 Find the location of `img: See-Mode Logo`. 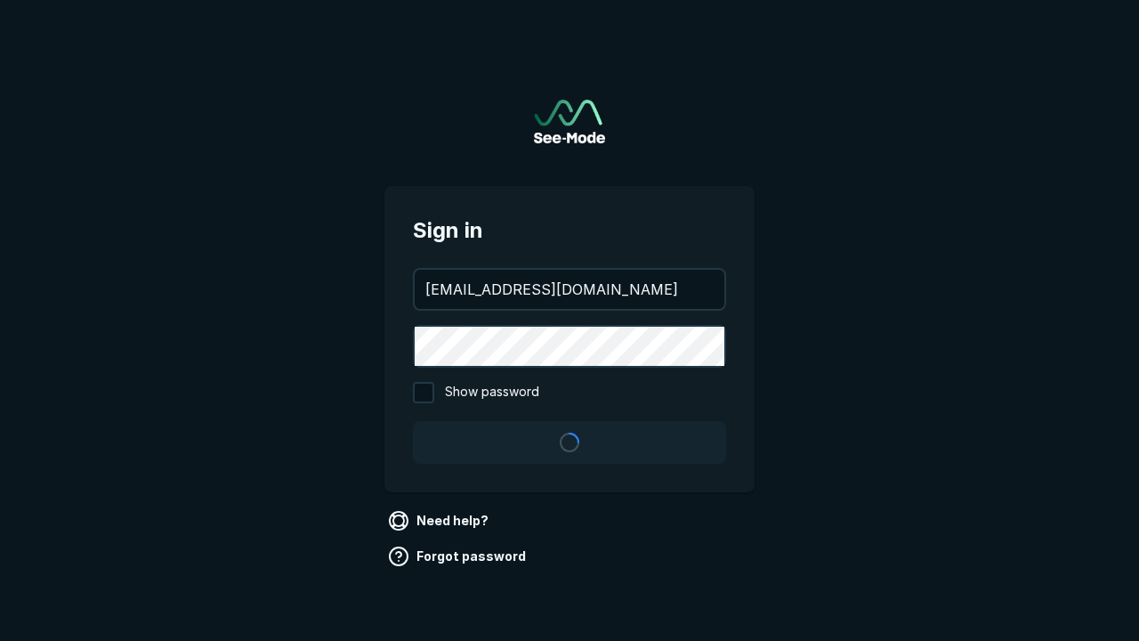

img: See-Mode Logo is located at coordinates (570, 121).